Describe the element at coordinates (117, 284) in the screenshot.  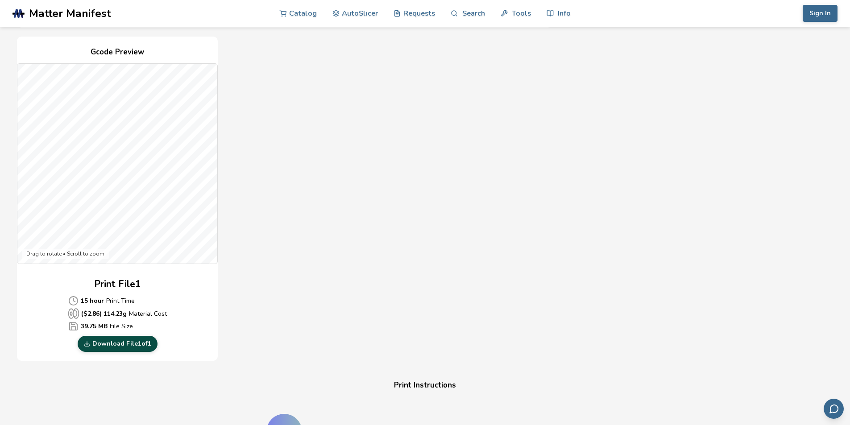
I see `h2: Print File 1` at that location.